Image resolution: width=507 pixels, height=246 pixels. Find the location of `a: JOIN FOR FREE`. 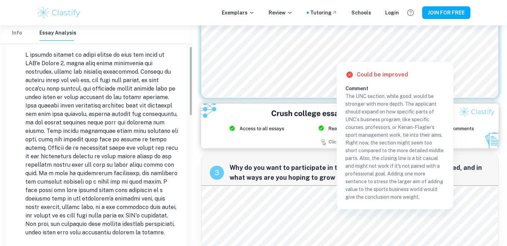

a: JOIN FOR FREE is located at coordinates (446, 13).